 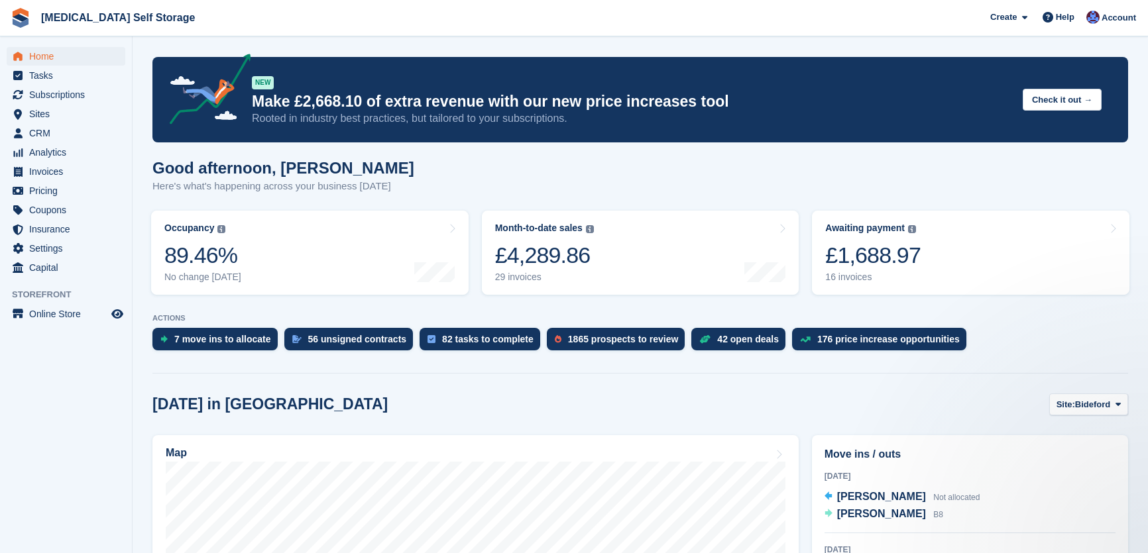 I want to click on img: deal-1b604bf984904fb50ccaf53a9ad4b4a5d6e5aea283cecdc64d6e3604feb123c2.svg, so click(x=704, y=339).